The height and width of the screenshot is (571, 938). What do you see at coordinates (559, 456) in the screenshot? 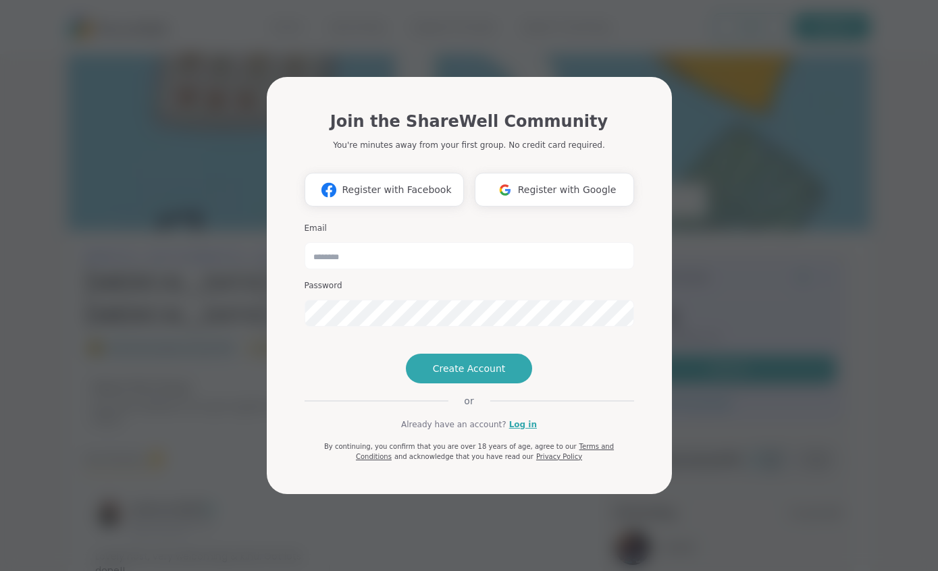
I see `a: Privacy Policy` at bounding box center [559, 456].